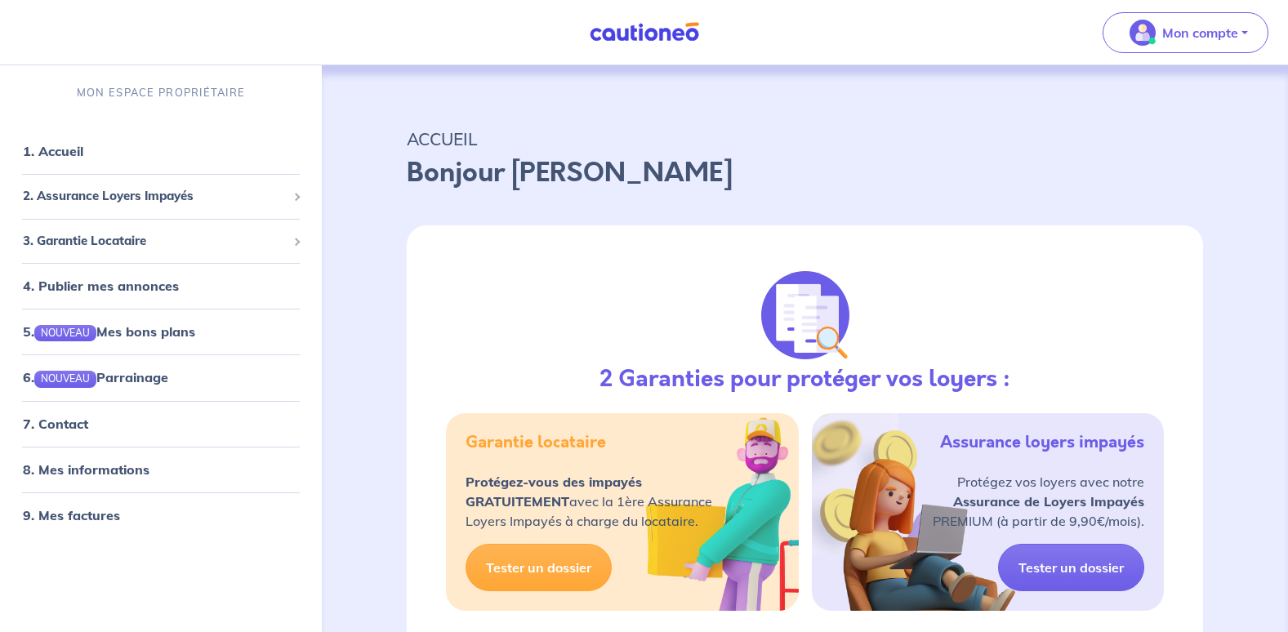 The width and height of the screenshot is (1288, 632). What do you see at coordinates (1185, 33) in the screenshot?
I see `button: illu_account_valid_menu.svgMon compte` at bounding box center [1185, 33].